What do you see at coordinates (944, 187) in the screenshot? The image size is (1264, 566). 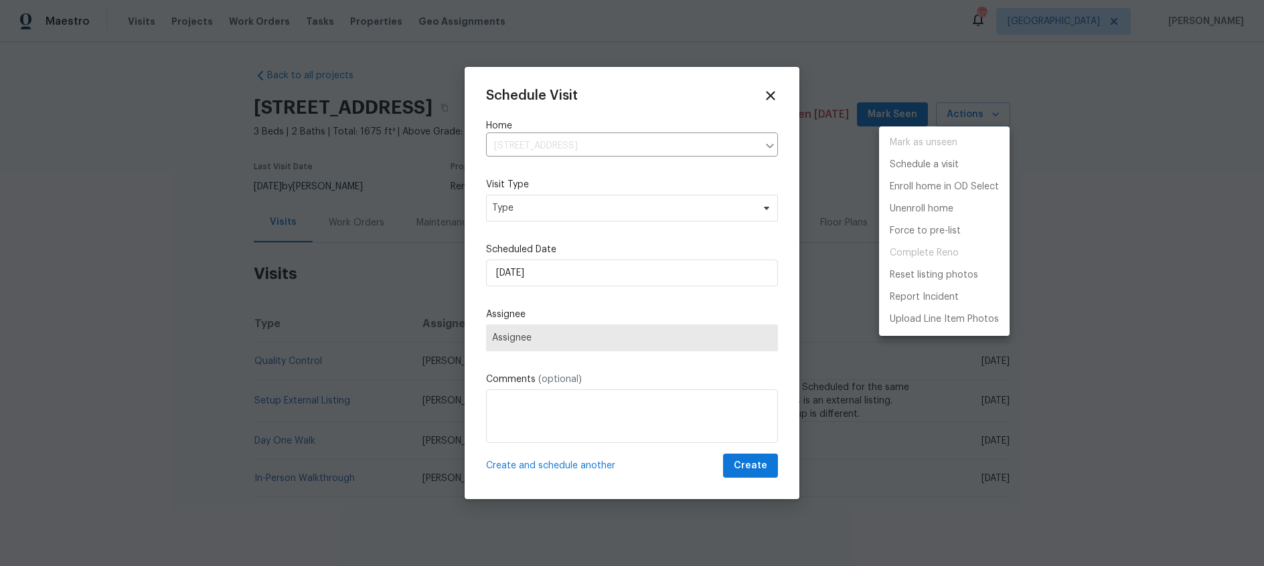 I see `p: Enroll home in OD Select` at bounding box center [944, 187].